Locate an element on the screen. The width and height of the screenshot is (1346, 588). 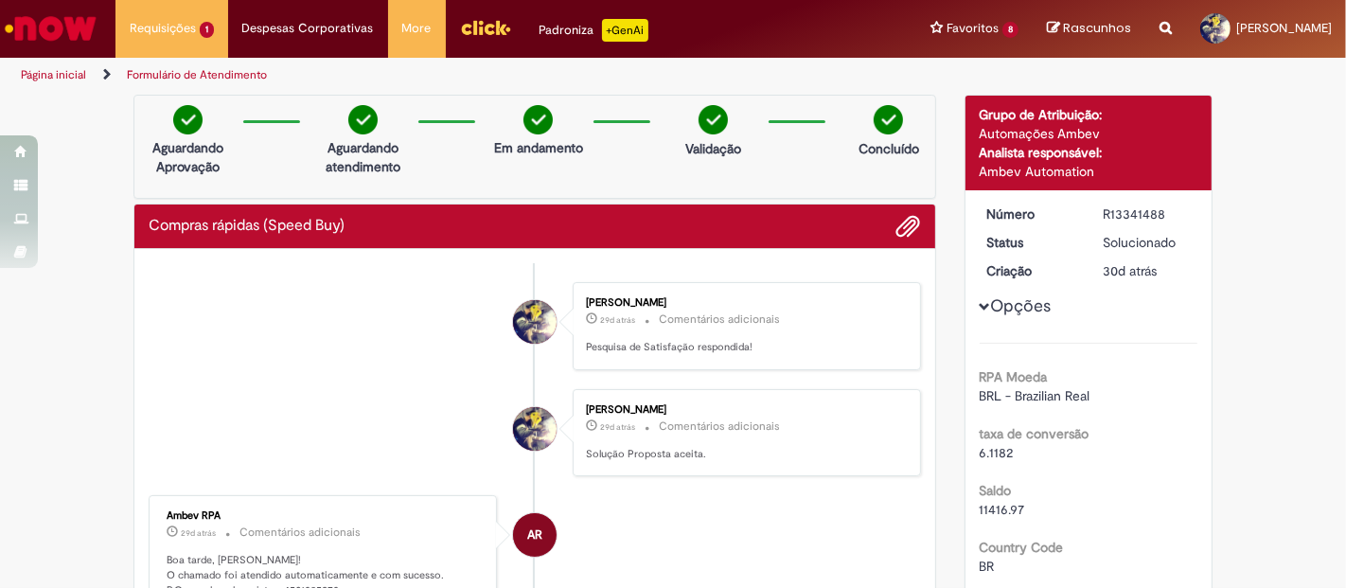
img: ServiceNow is located at coordinates (50, 28).